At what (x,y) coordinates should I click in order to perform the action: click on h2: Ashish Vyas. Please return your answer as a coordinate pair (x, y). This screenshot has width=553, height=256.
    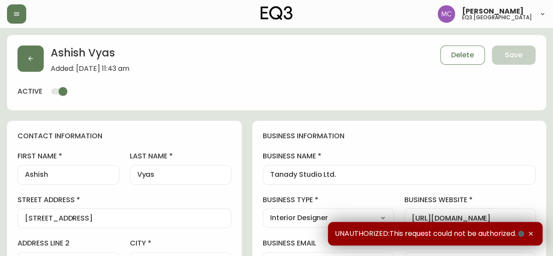
    Looking at the image, I should click on (90, 55).